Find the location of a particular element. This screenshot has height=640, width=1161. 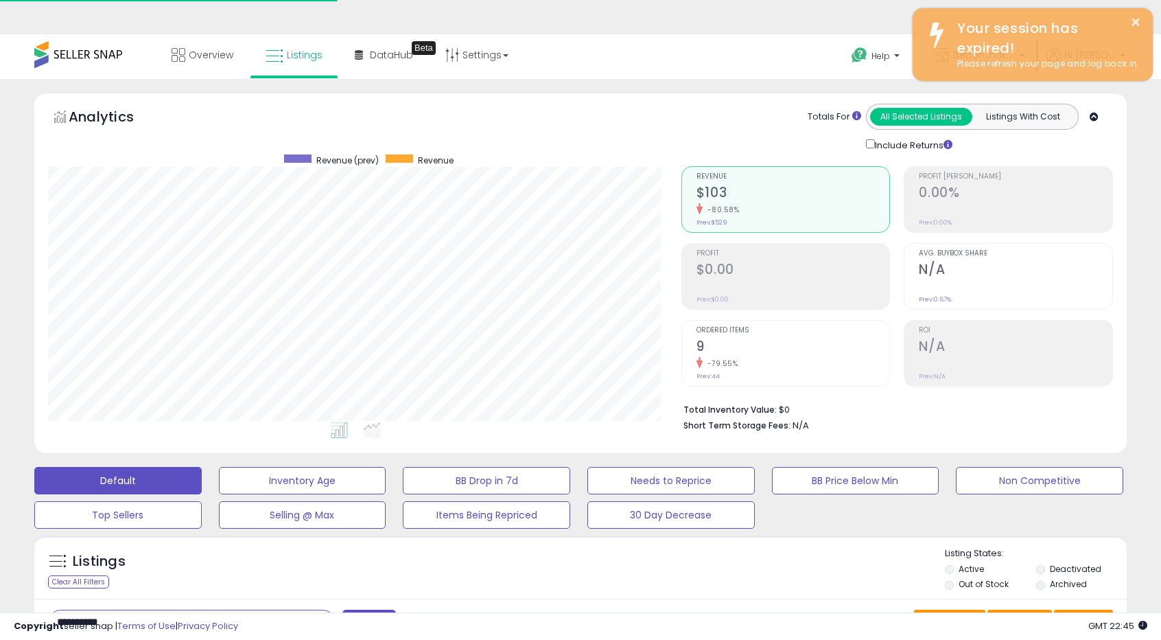

span: DataHub is located at coordinates (391, 55).